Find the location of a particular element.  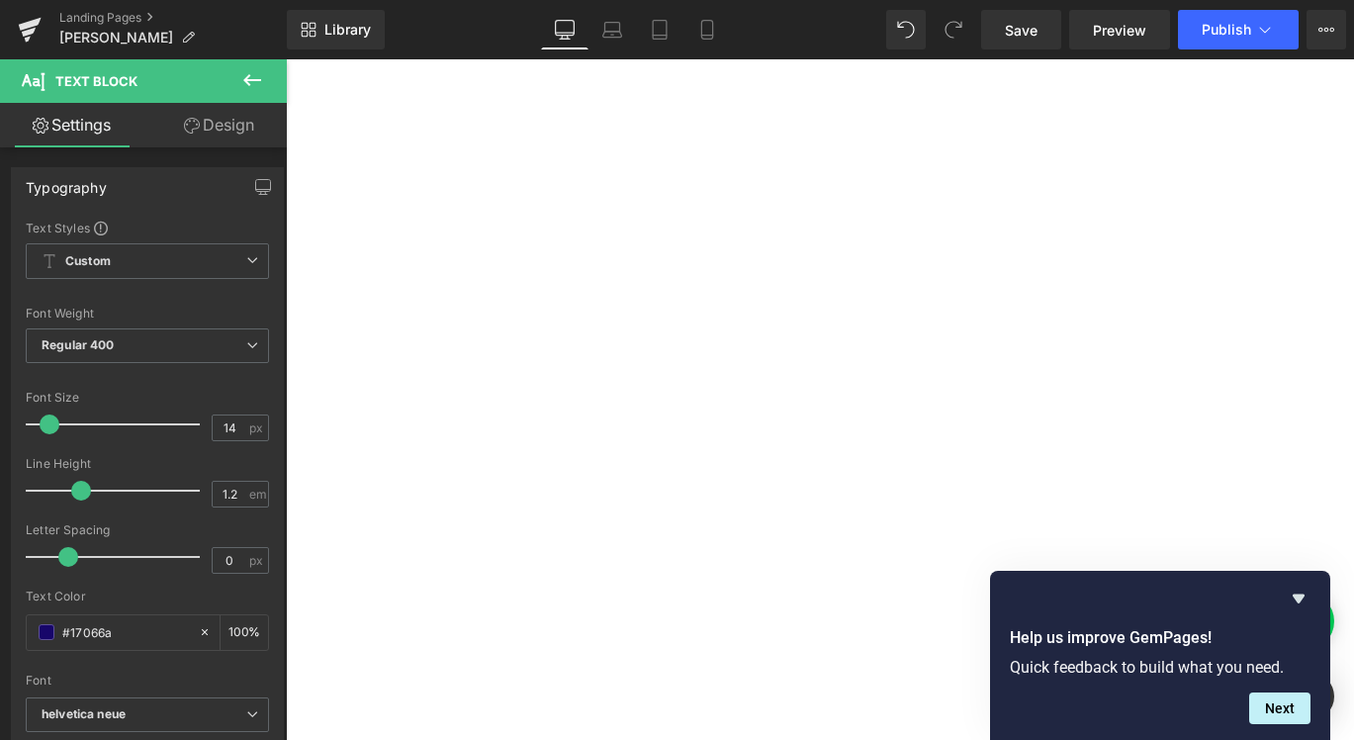

button: More is located at coordinates (1326, 30).